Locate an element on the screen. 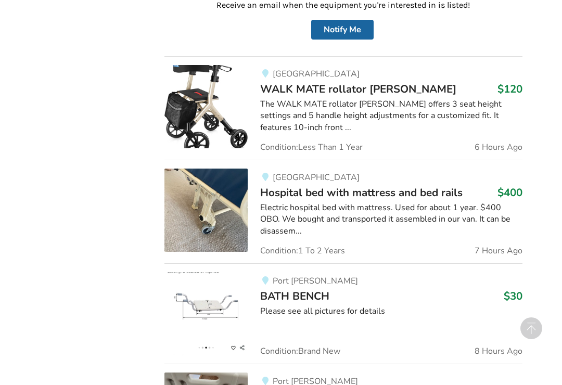 The width and height of the screenshot is (562, 385). h3: $400 is located at coordinates (510, 192).